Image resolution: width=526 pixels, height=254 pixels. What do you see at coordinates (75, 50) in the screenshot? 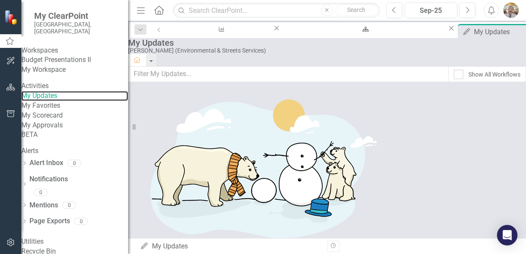
I see `div: Workspaces` at bounding box center [75, 50].